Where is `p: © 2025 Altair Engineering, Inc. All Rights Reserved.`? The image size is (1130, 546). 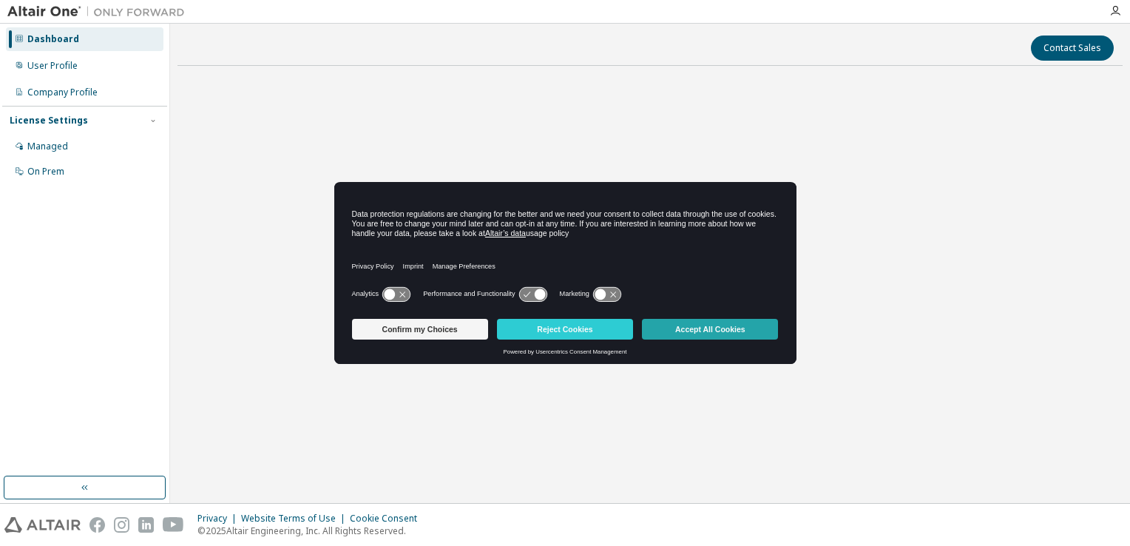
p: © 2025 Altair Engineering, Inc. All Rights Reserved. is located at coordinates (311, 530).